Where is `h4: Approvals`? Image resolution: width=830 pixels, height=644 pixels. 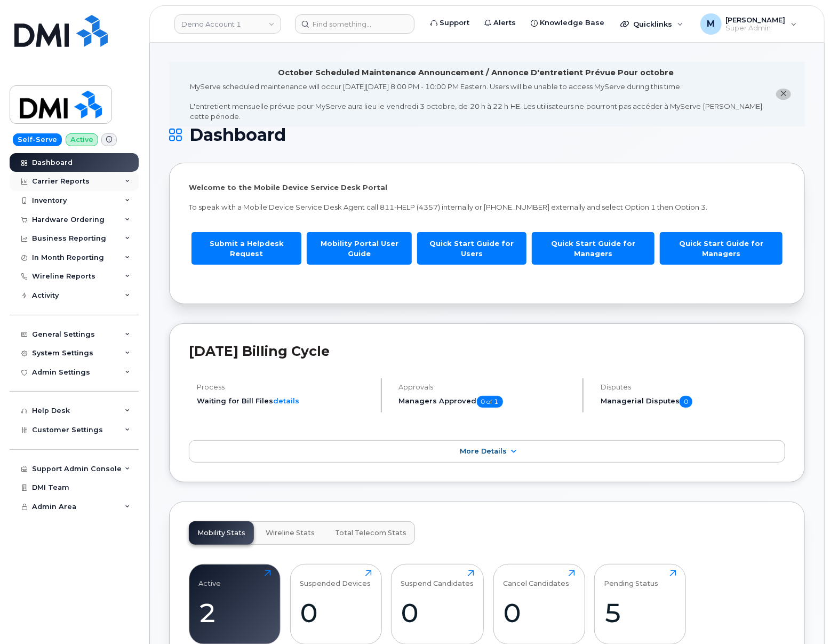
h4: Approvals is located at coordinates (487, 387).